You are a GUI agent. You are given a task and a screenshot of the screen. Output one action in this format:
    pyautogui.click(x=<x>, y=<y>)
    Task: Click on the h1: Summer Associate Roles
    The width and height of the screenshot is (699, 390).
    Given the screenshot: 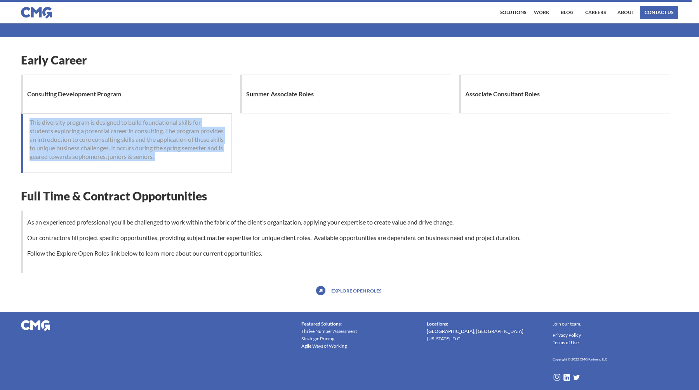 What is the action you would take?
    pyautogui.click(x=282, y=94)
    